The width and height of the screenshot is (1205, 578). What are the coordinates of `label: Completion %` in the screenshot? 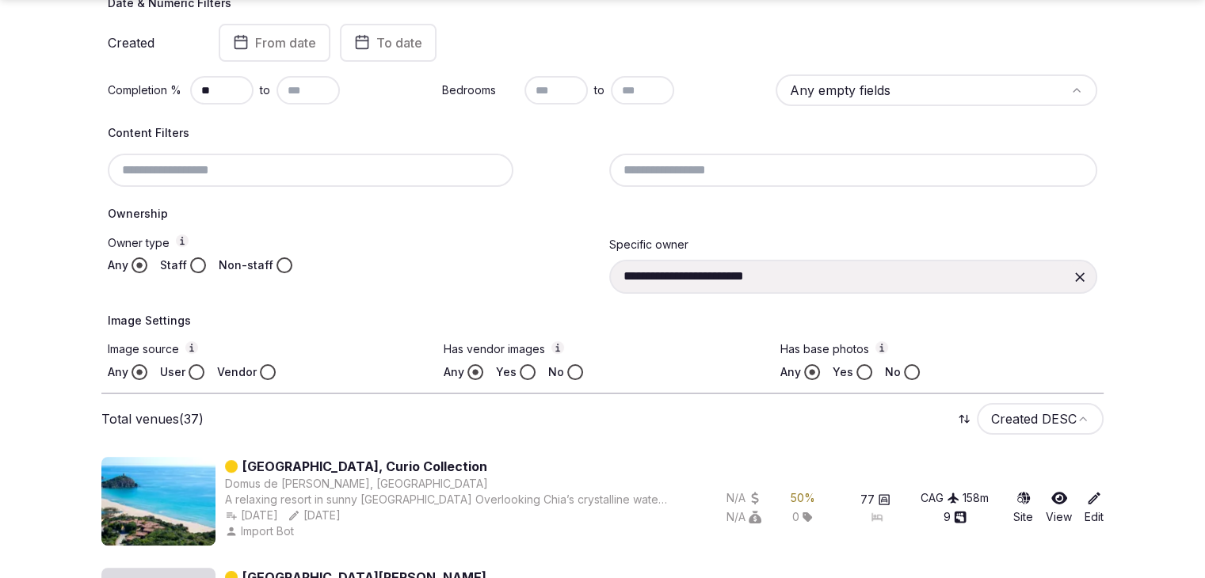 It's located at (146, 90).